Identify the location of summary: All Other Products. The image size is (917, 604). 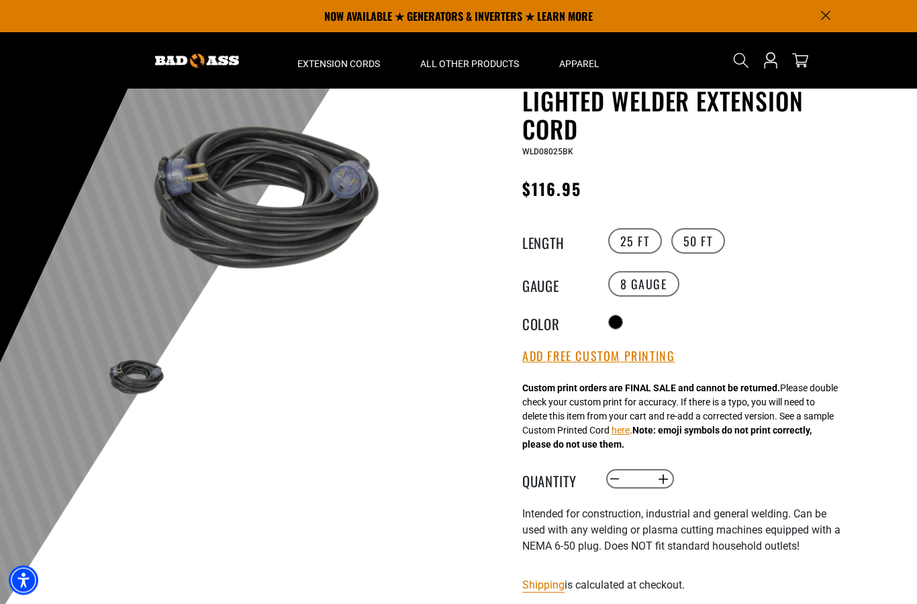
(469, 60).